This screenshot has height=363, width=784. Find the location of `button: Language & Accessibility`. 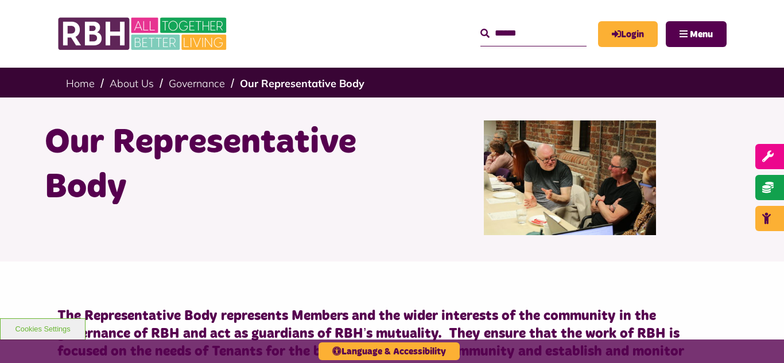

button: Language & Accessibility is located at coordinates (389, 351).